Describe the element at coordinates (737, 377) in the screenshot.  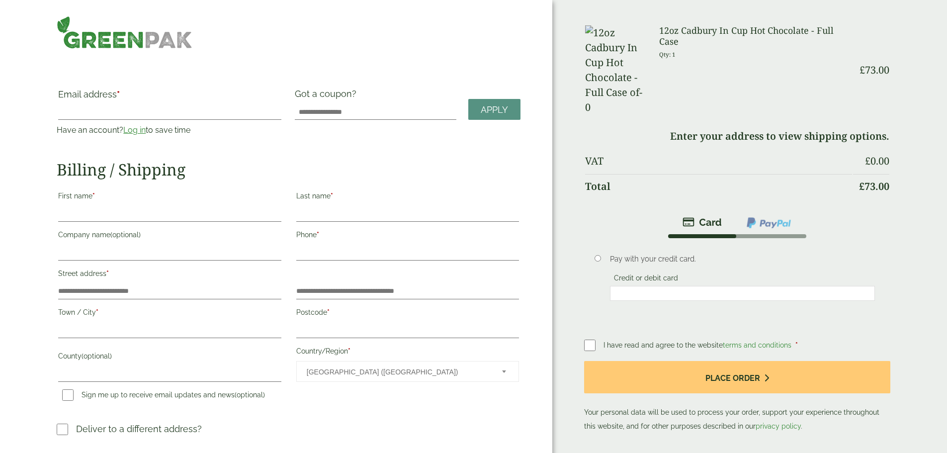
I see `button: Place order` at that location.